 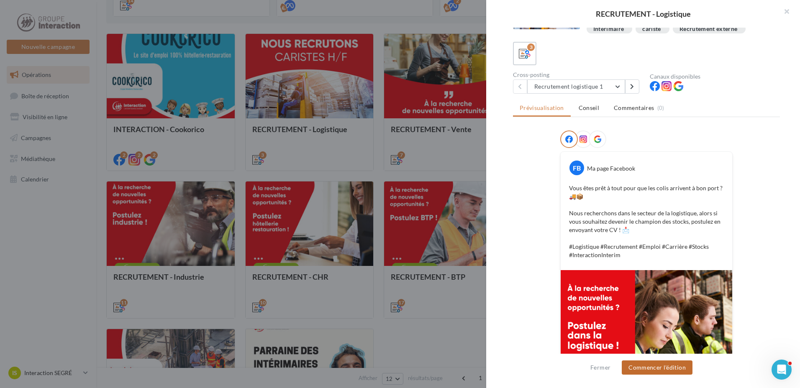 What do you see at coordinates (600, 368) in the screenshot?
I see `button: Fermer` at bounding box center [600, 368].